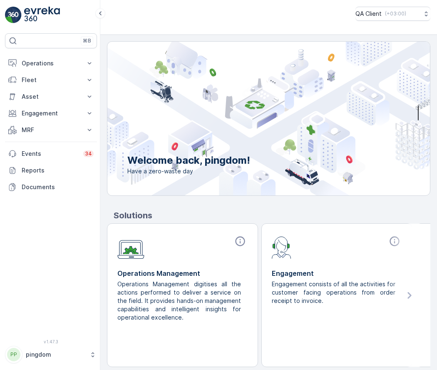  I want to click on img: logo, so click(13, 15).